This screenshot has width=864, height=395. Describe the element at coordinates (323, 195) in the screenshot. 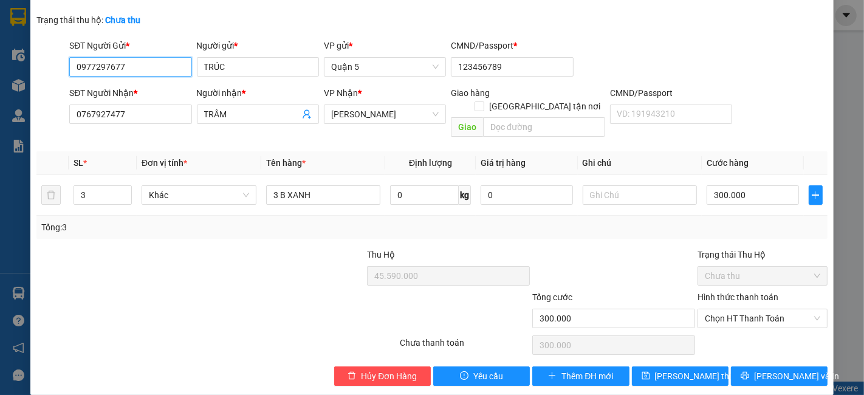

I see `input: VD: Bàn, Ghế` at that location.